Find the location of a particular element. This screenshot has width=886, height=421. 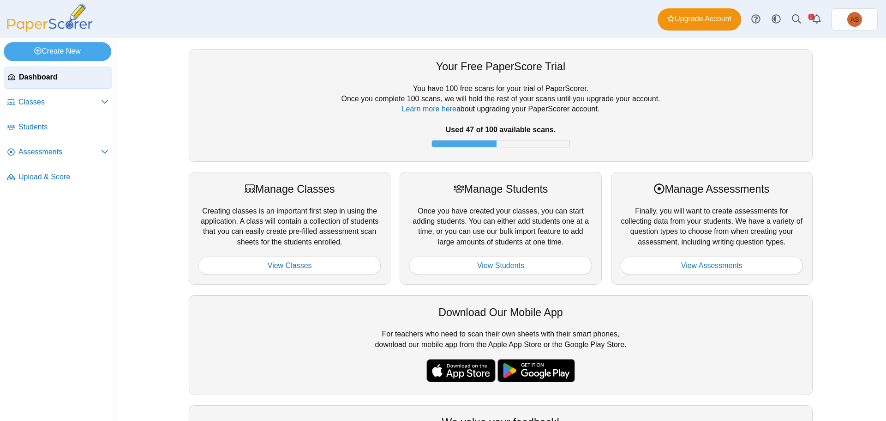

a: Alerts is located at coordinates (817, 19).